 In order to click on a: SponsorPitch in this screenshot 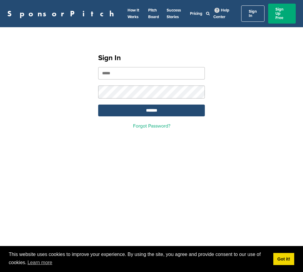, I will do `click(62, 14)`.